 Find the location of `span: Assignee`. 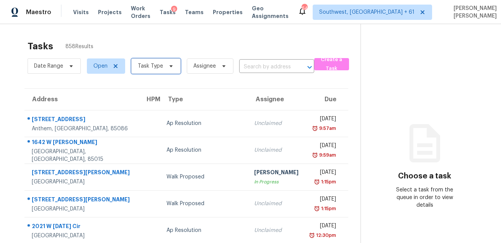

span: Assignee is located at coordinates (204, 66).